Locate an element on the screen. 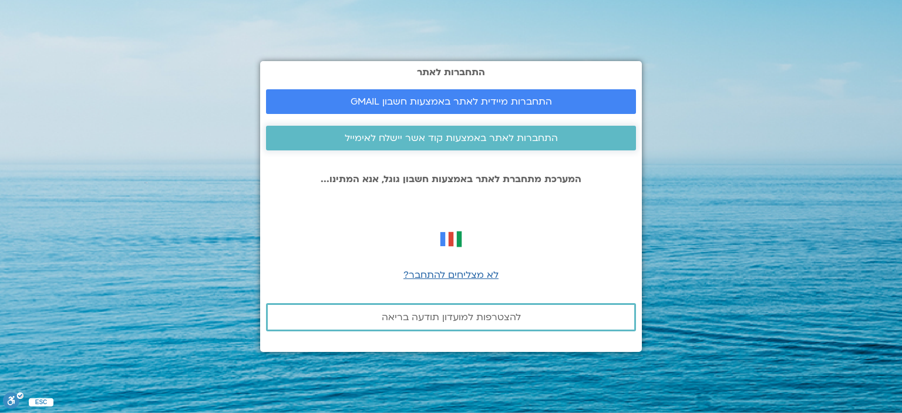 The height and width of the screenshot is (413, 902). a: התחברות מיידית לאתר באמצעות חשבון GMAIL is located at coordinates (451, 102).